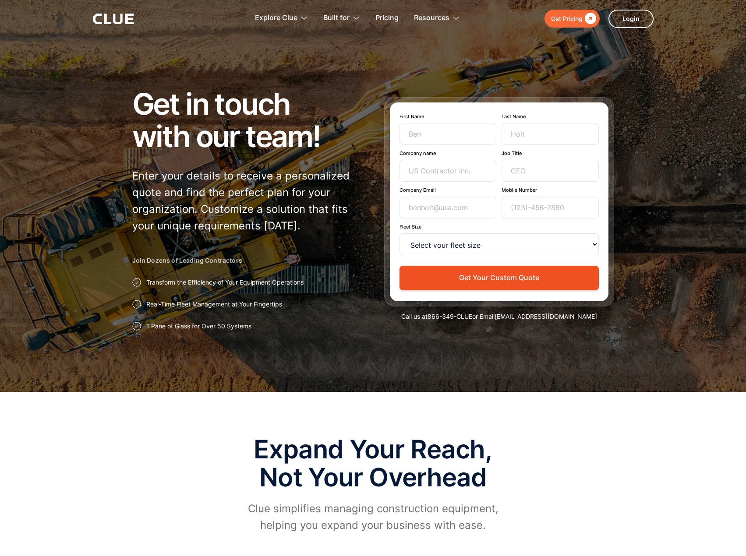  I want to click on button: Get Your Custom Quote, so click(499, 278).